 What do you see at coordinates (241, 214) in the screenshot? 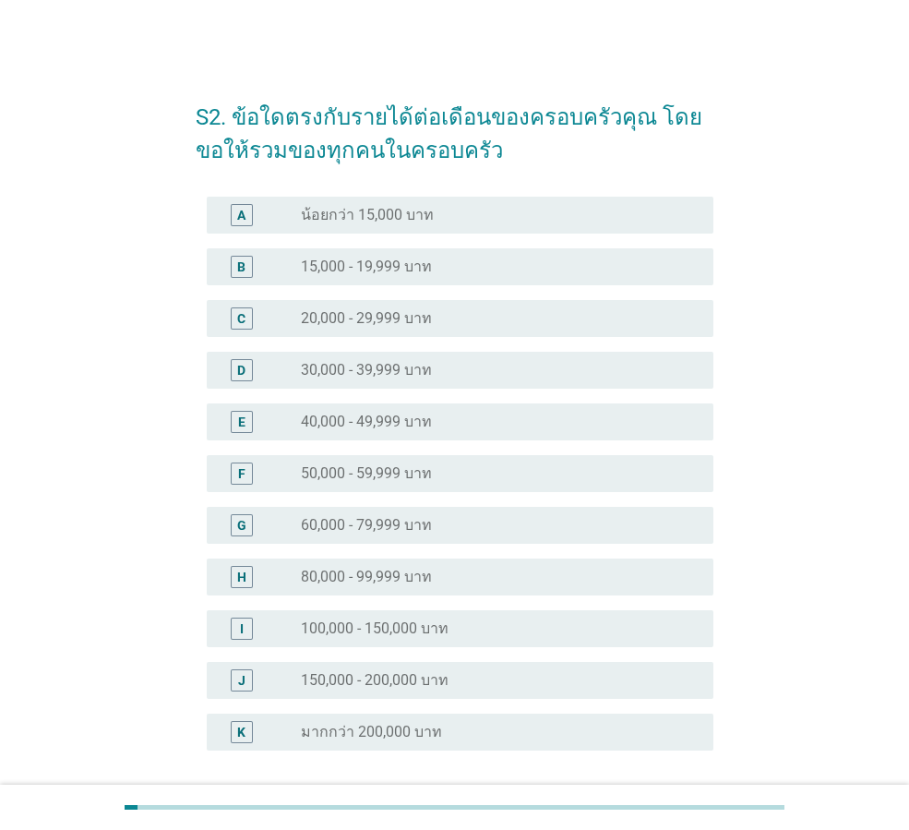
I see `div: A` at bounding box center [241, 214].